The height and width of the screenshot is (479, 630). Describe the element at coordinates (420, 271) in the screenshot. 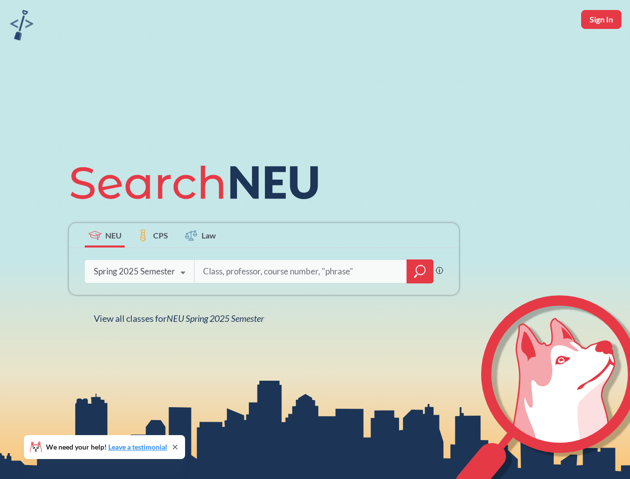

I see `div: magnifying glass` at that location.